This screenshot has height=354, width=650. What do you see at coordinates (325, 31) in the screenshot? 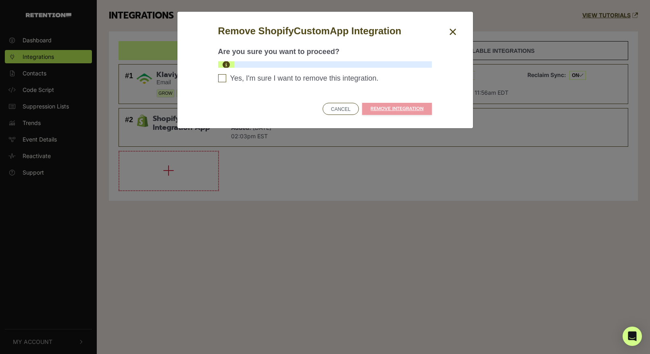
I see `h5: Remove ShopifyCustomApp Integration` at bounding box center [325, 31].